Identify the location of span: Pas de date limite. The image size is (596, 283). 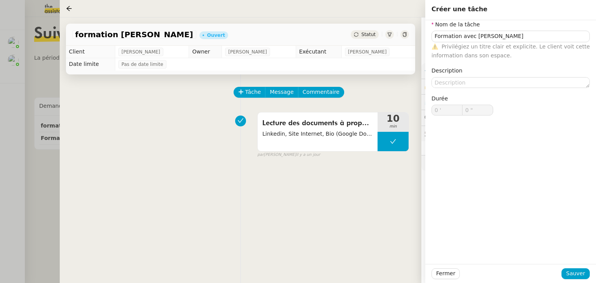
(142, 64).